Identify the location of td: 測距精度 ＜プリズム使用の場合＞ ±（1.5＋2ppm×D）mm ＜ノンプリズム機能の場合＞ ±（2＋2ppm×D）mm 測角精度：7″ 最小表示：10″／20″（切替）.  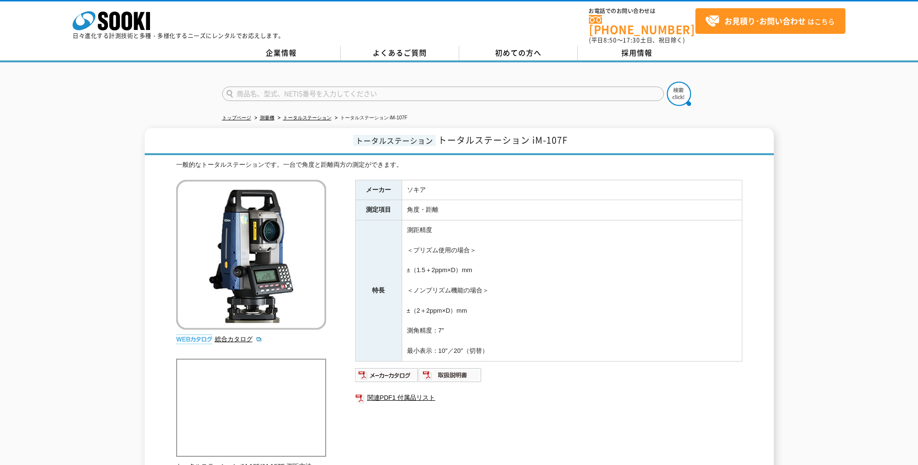
(571, 291).